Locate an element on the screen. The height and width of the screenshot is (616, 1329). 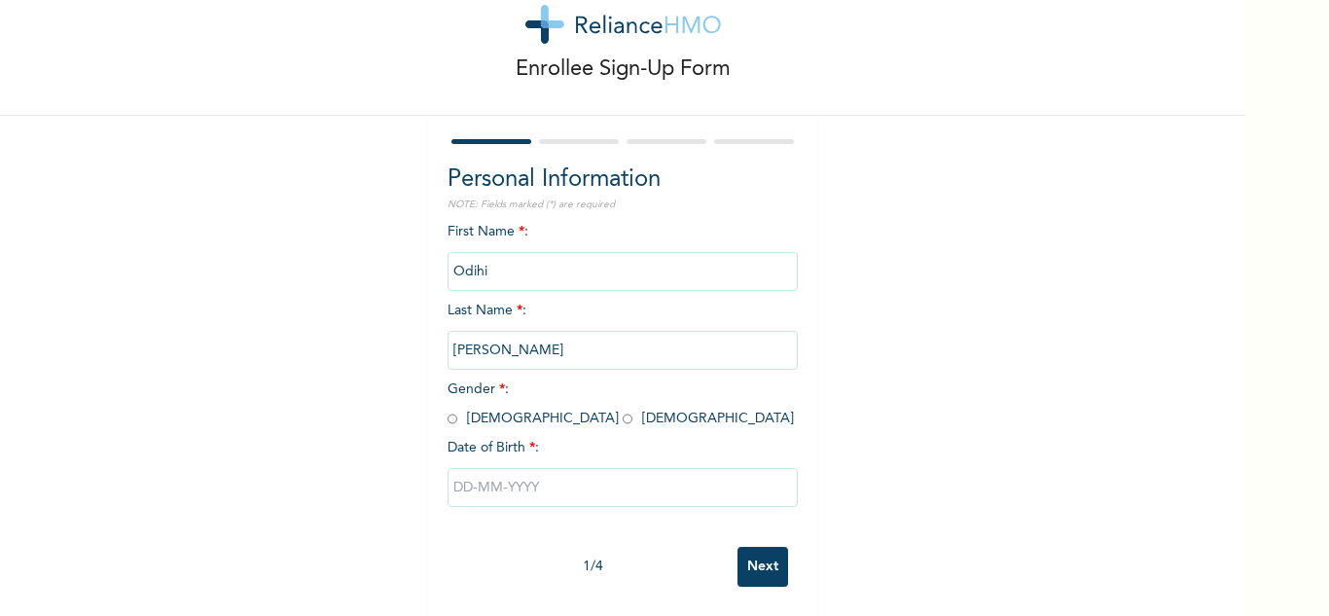
p: NOTE: Fields marked (*) are required is located at coordinates (623, 204).